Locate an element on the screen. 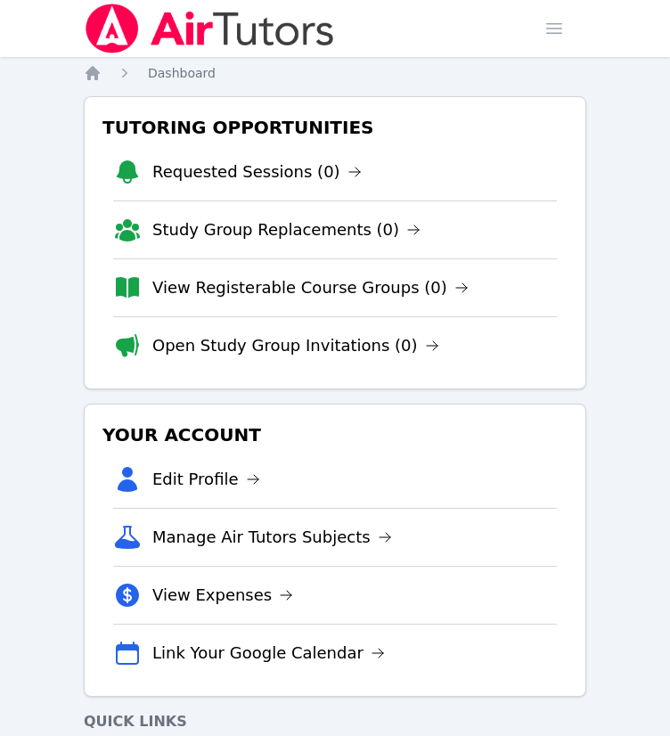 The width and height of the screenshot is (670, 736). h3: Your Account is located at coordinates (335, 435).